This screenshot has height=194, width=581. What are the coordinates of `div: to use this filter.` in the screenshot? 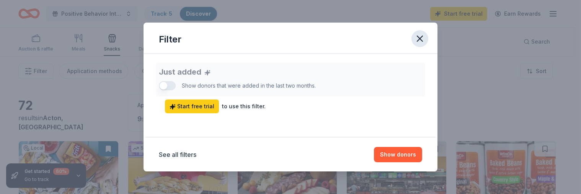 It's located at (244, 106).